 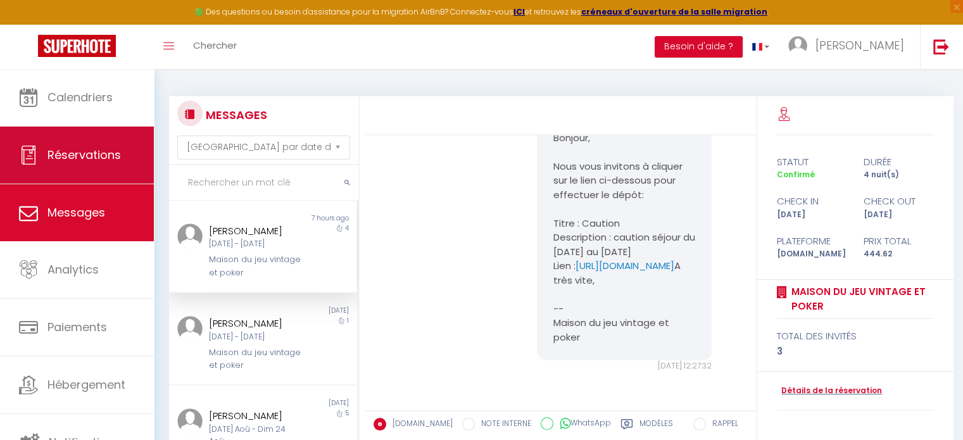 What do you see at coordinates (263, 183) in the screenshot?
I see `input: Rechercher un mot clé` at bounding box center [263, 183].